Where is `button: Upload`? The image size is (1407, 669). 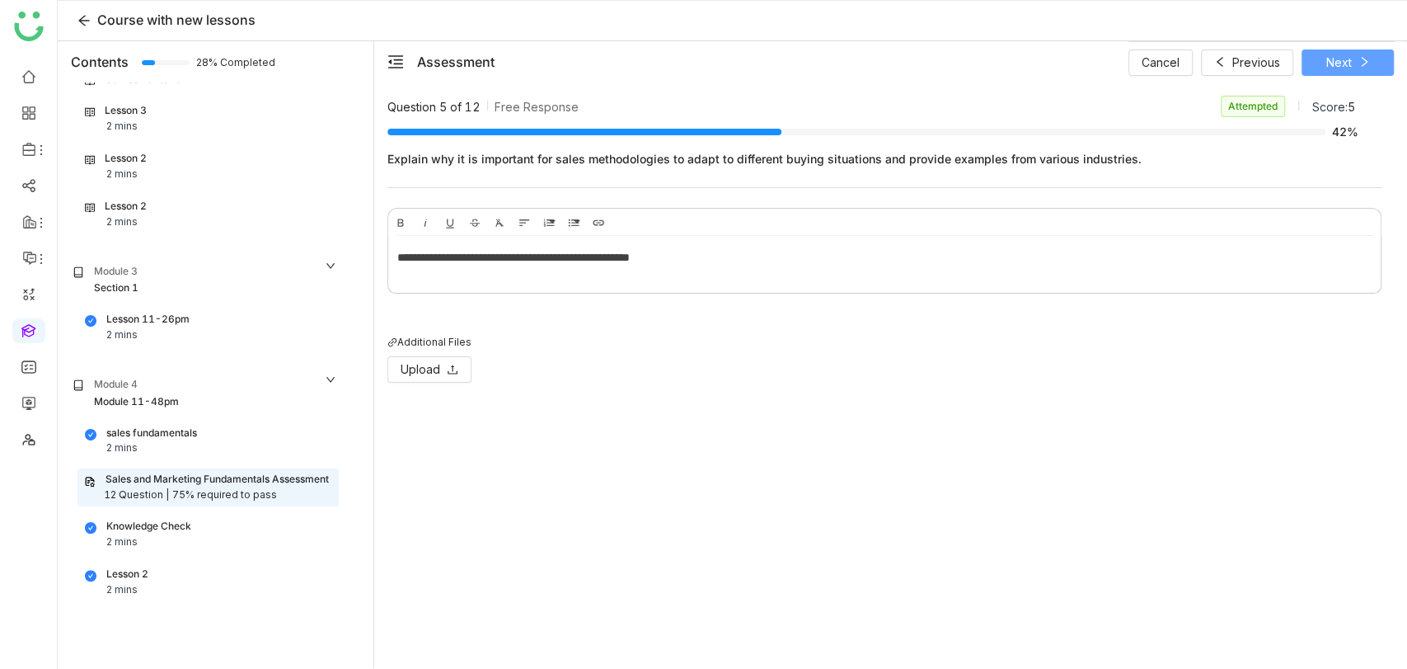
button: Upload is located at coordinates (430, 369).